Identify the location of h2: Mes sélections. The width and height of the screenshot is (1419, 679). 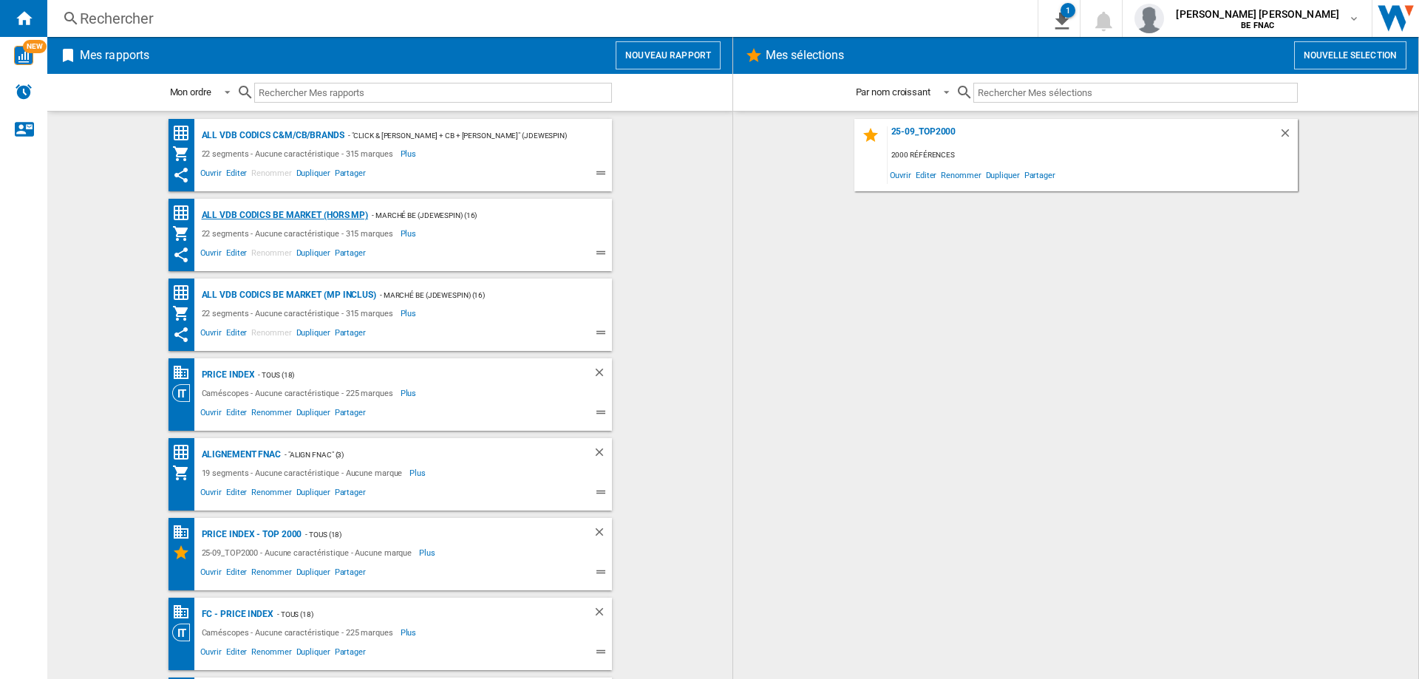
(805, 55).